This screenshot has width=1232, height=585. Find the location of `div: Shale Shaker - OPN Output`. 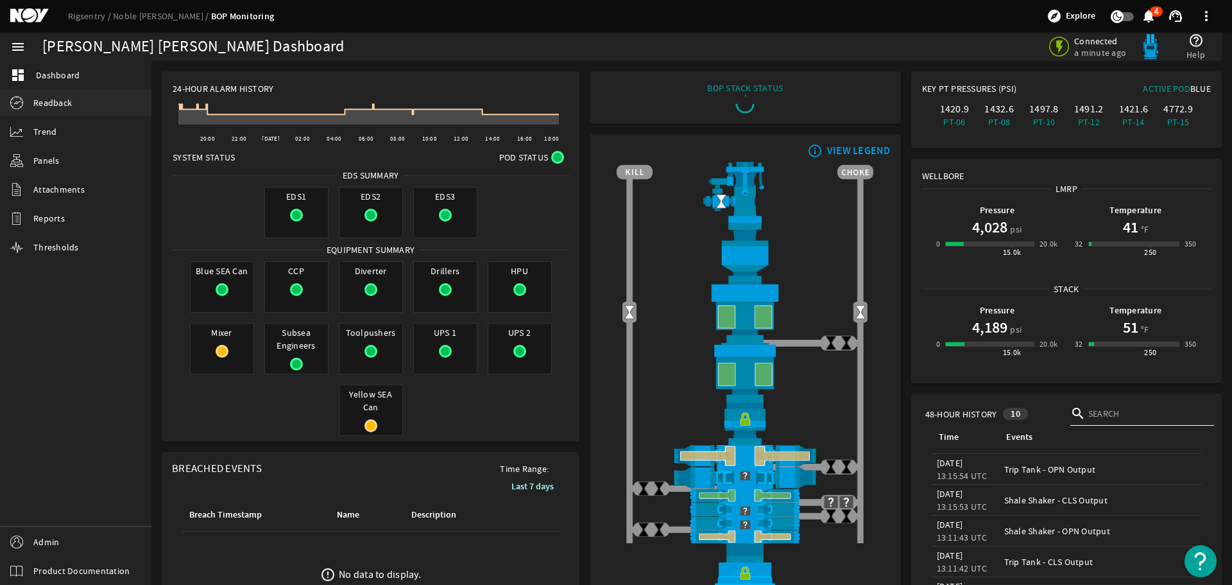

div: Shale Shaker - OPN Output is located at coordinates (1100, 531).